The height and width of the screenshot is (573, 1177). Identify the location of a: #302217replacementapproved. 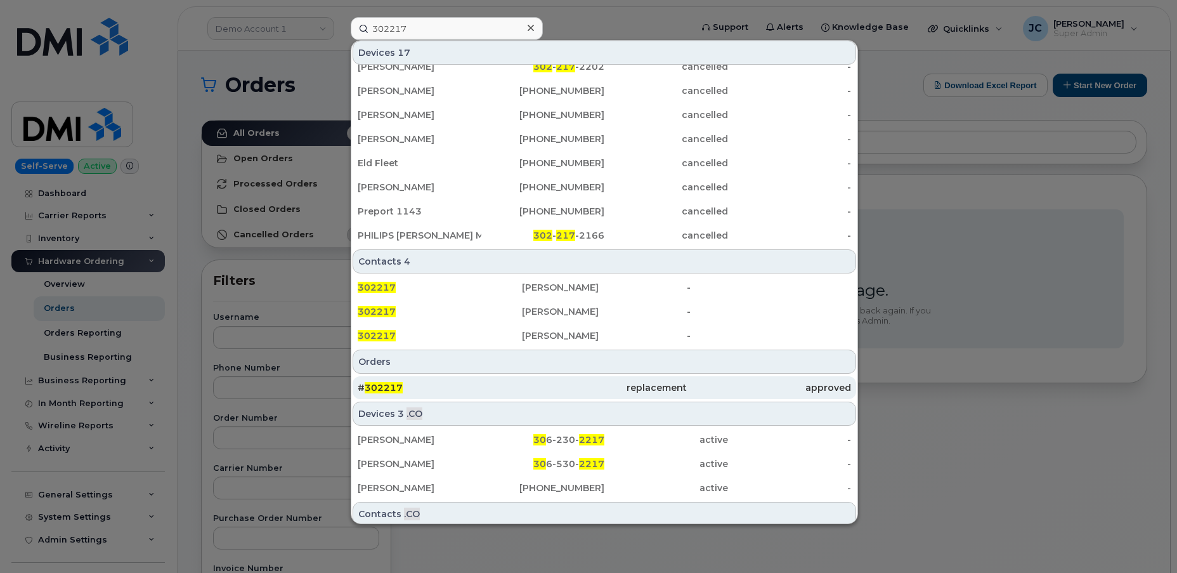
(604, 388).